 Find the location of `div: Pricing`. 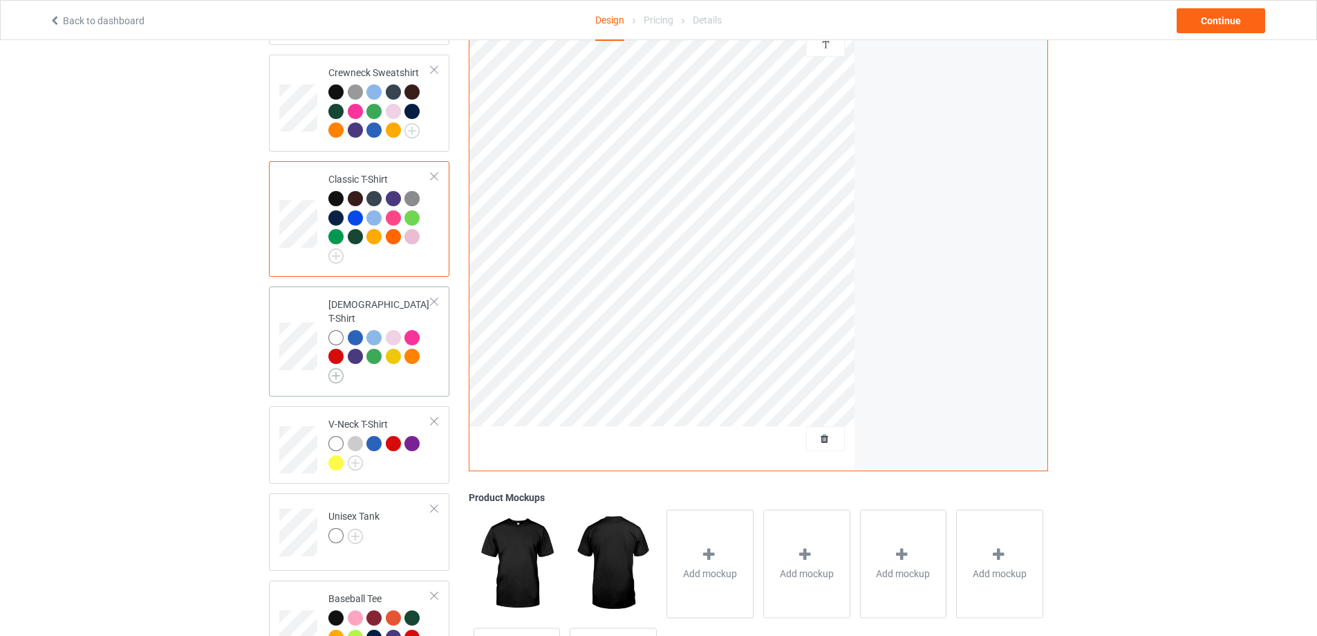

div: Pricing is located at coordinates (658, 20).